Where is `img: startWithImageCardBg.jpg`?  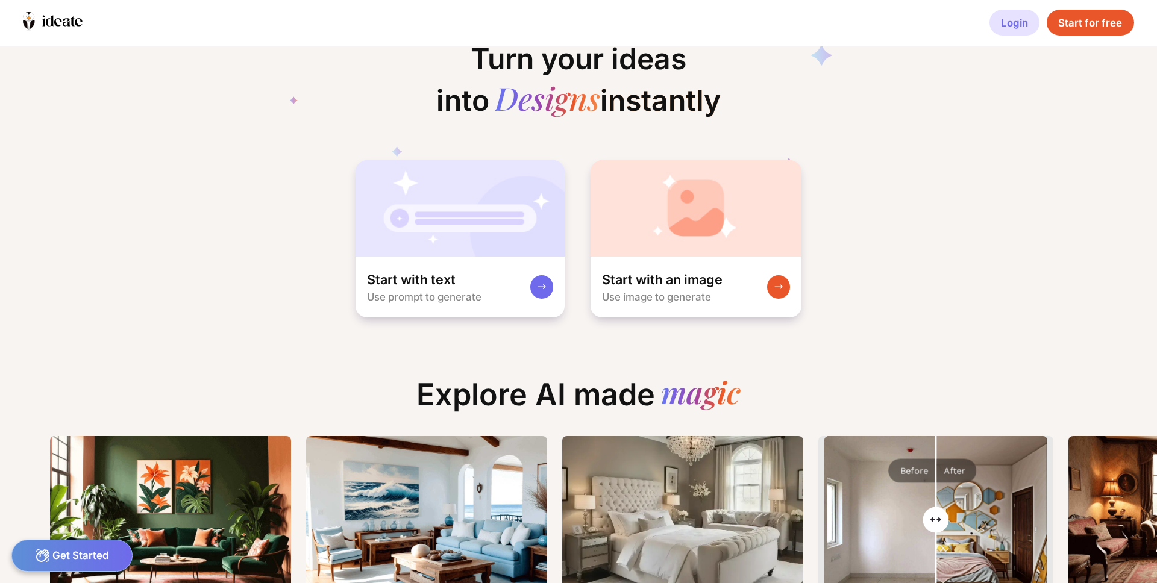 img: startWithImageCardBg.jpg is located at coordinates (696, 208).